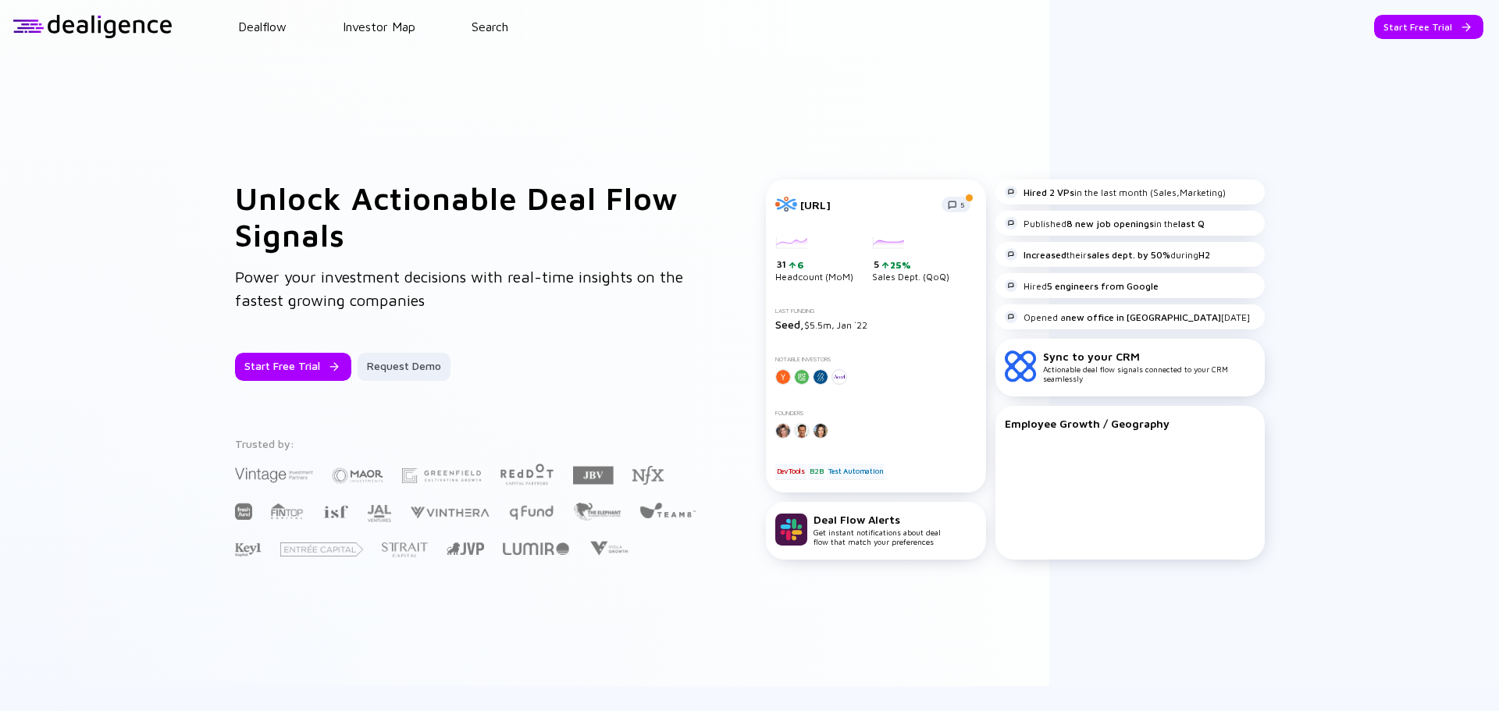  Describe the element at coordinates (1191, 223) in the screenshot. I see `strong: last Q` at that location.